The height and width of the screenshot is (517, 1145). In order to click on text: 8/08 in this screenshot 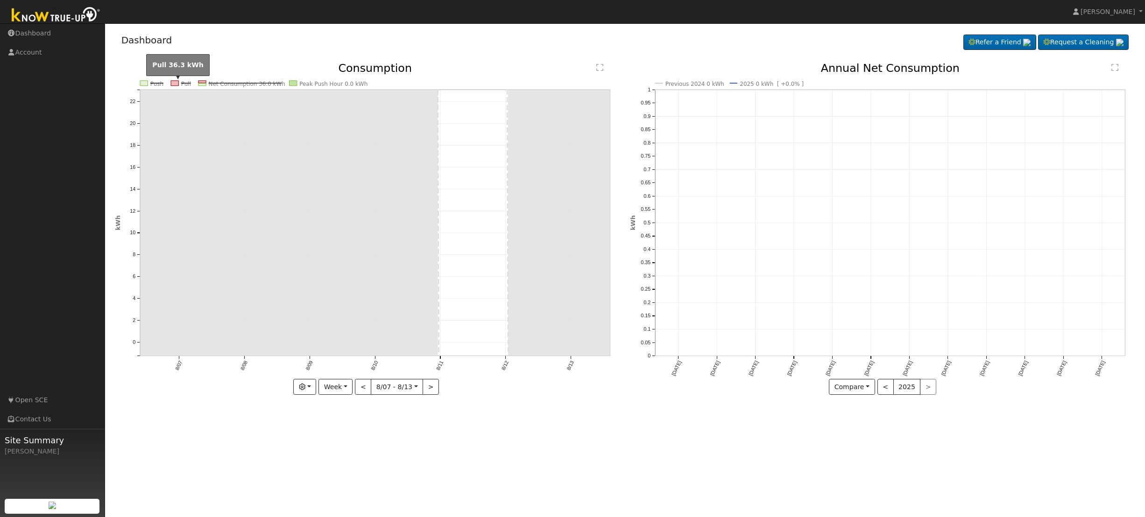, I will do `click(244, 366)`.